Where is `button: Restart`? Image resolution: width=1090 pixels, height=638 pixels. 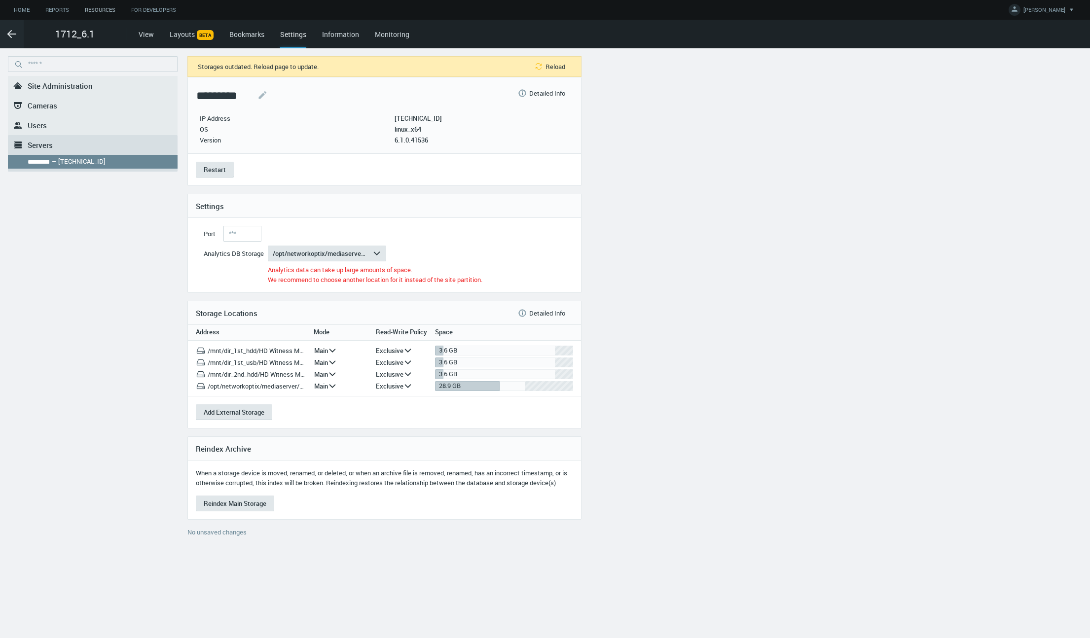
button: Restart is located at coordinates (215, 170).